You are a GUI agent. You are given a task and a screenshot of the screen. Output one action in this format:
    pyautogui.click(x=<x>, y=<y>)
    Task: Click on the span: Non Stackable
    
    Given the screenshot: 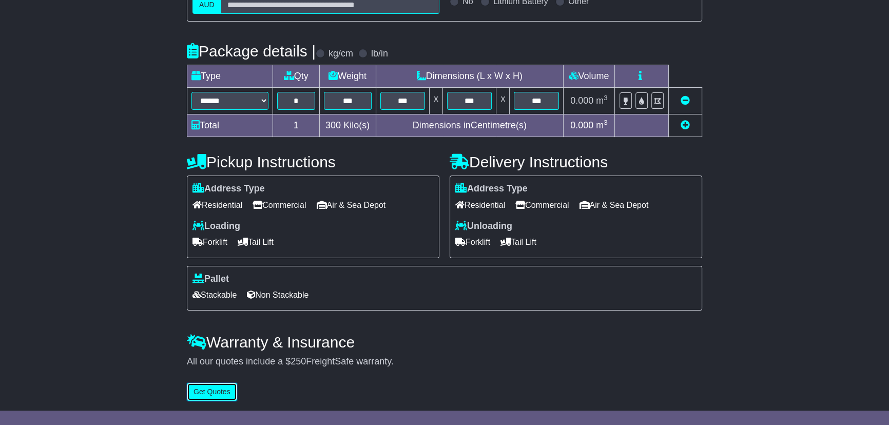 What is the action you would take?
    pyautogui.click(x=278, y=295)
    